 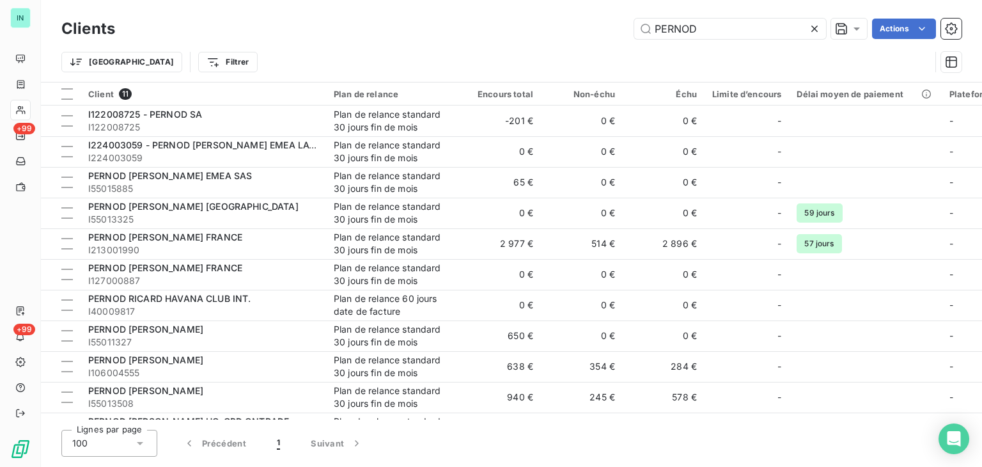 What do you see at coordinates (203, 404) in the screenshot?
I see `span: I55013508` at bounding box center [203, 404].